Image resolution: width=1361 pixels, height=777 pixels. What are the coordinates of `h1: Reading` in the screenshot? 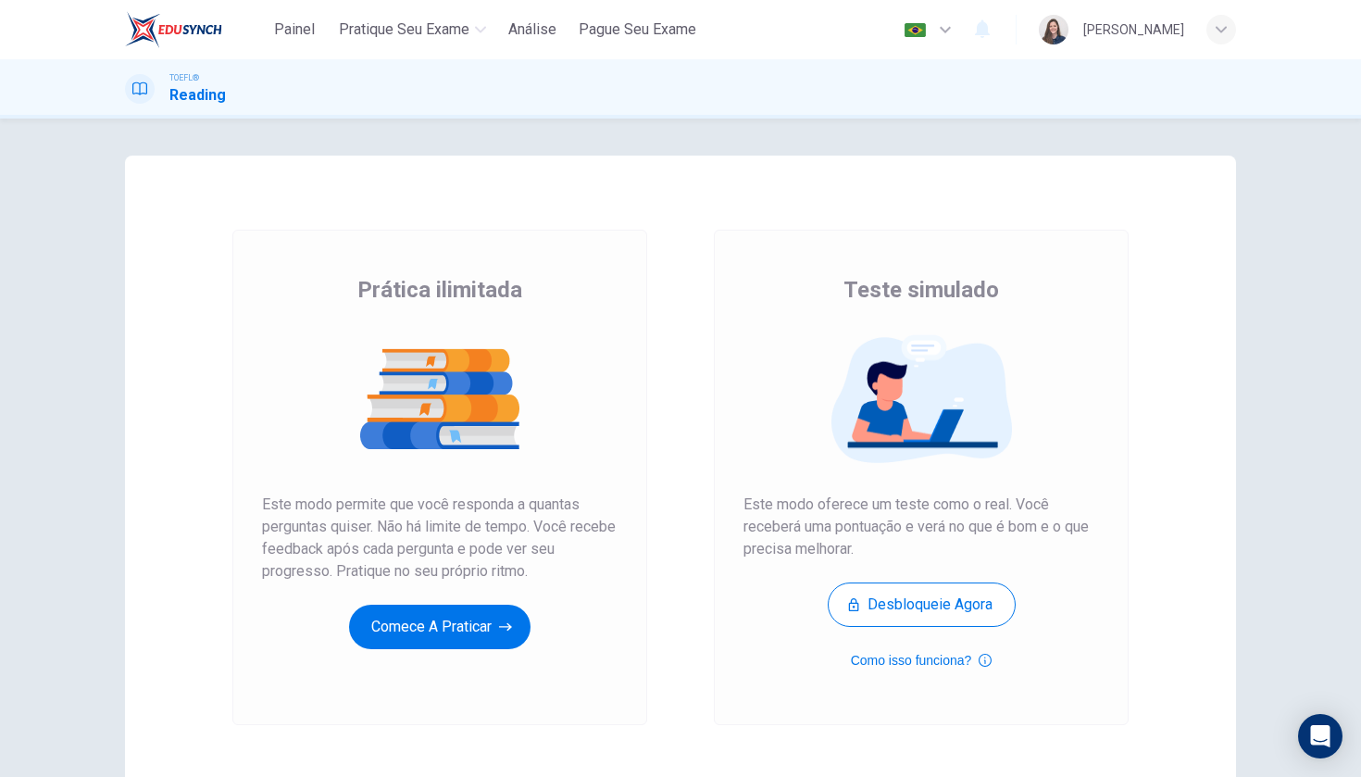 It's located at (197, 95).